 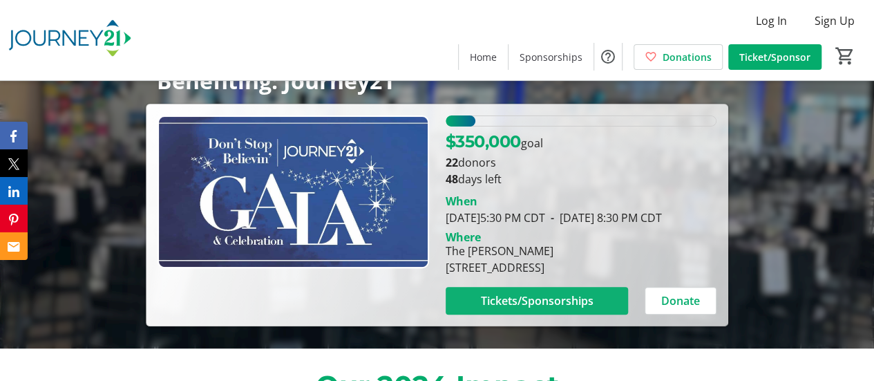 I want to click on span: Donations, so click(x=687, y=57).